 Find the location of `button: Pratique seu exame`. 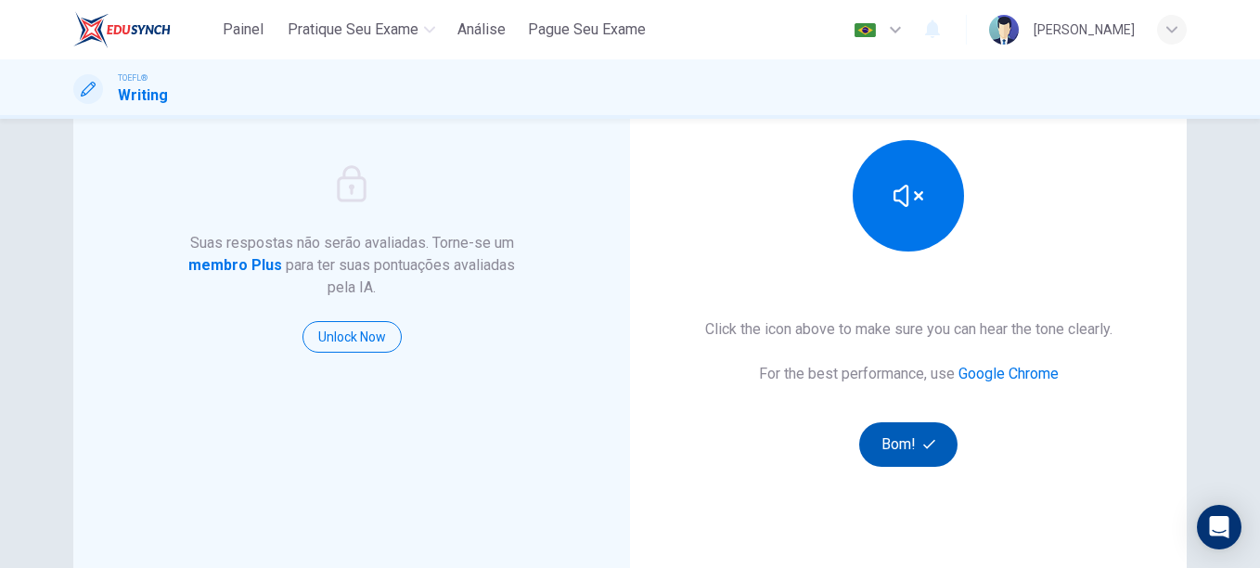

button: Pratique seu exame is located at coordinates (361, 30).